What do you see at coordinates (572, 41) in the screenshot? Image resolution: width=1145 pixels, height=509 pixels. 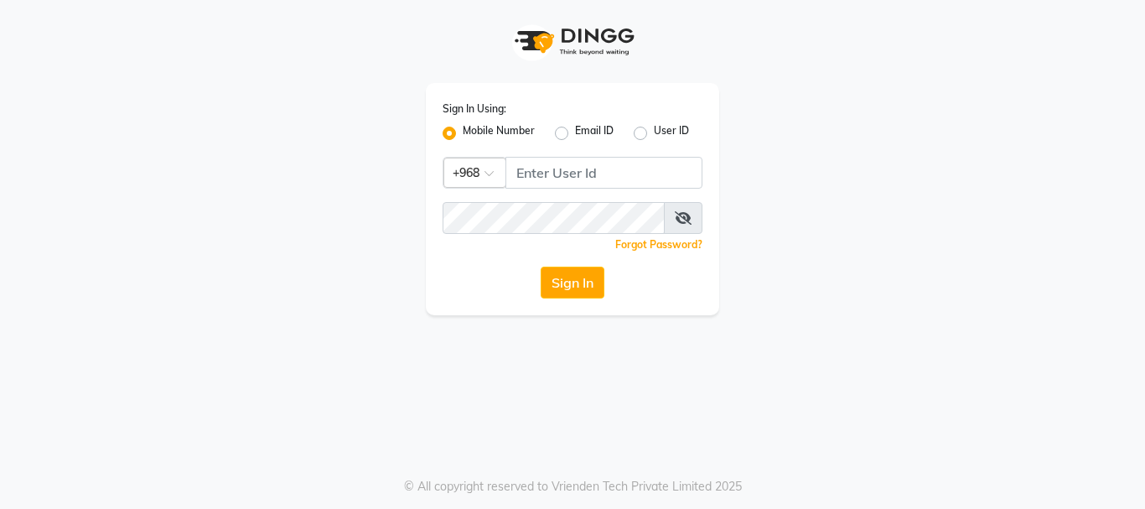 I see `img: logo1.svg` at bounding box center [572, 41].